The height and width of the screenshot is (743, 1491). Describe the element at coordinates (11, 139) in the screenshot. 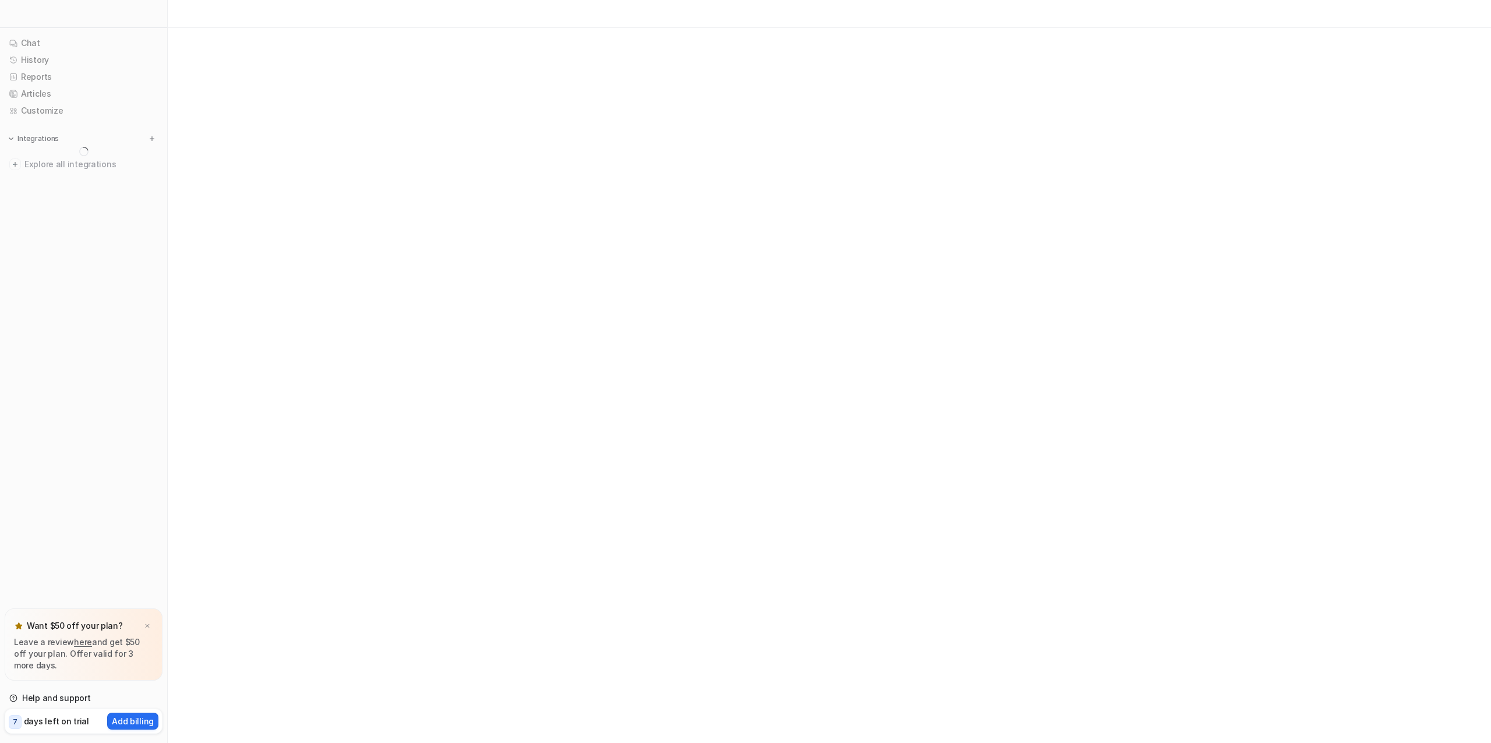

I see `img: expand menu` at that location.